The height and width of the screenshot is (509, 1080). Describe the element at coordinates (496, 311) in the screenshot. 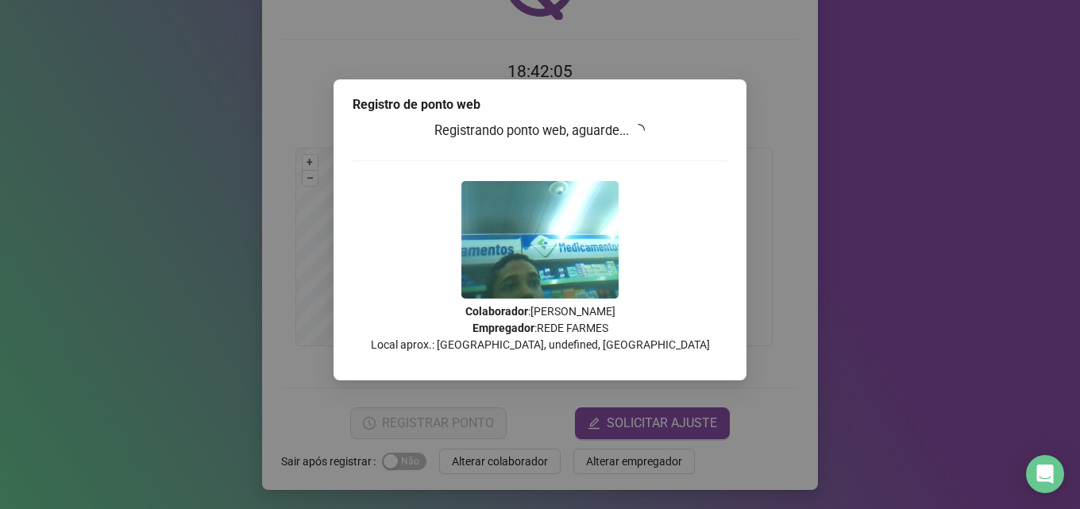

I see `strong: Colaborador` at that location.